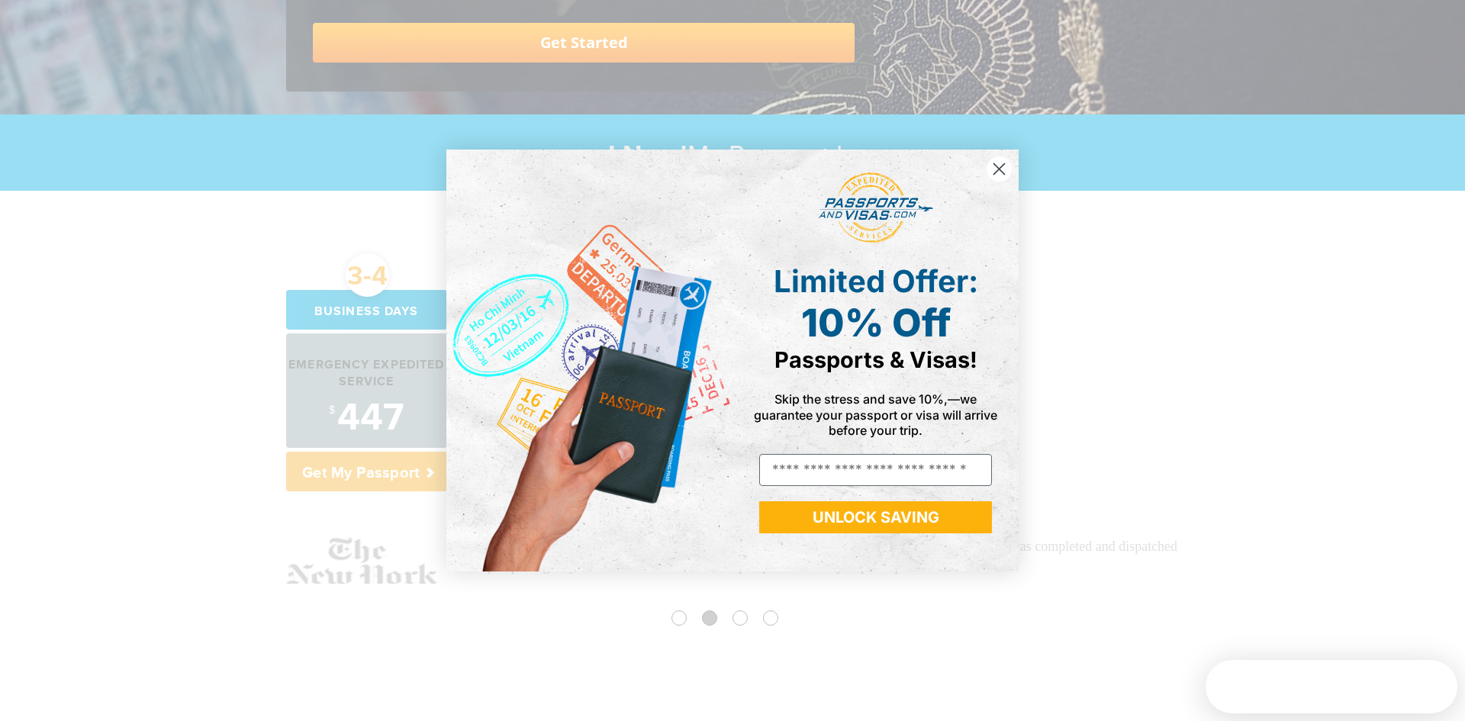 Image resolution: width=1465 pixels, height=721 pixels. What do you see at coordinates (876, 208) in the screenshot?
I see `img: passports and visas` at bounding box center [876, 208].